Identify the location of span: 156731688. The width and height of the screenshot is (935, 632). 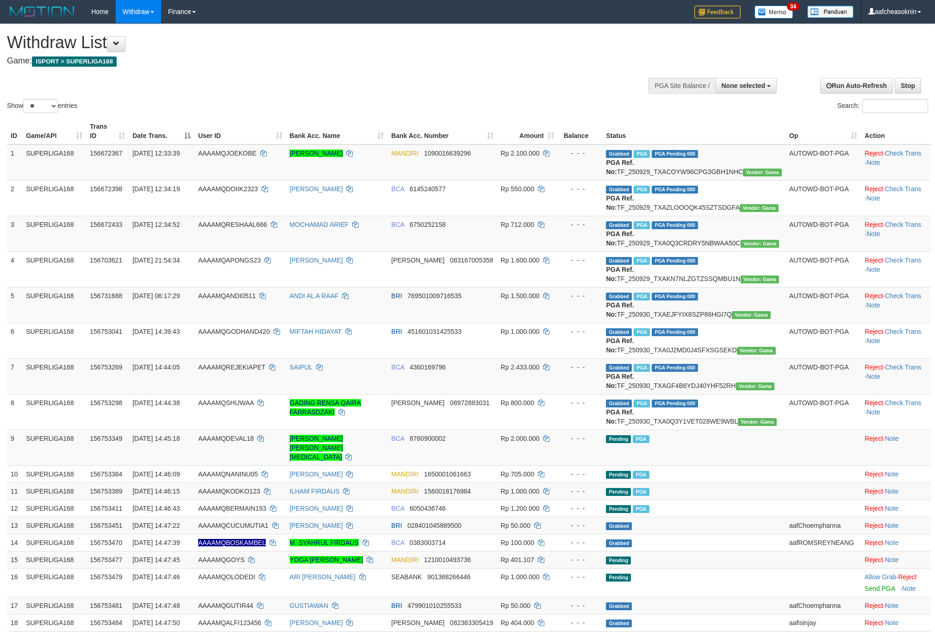
(106, 296).